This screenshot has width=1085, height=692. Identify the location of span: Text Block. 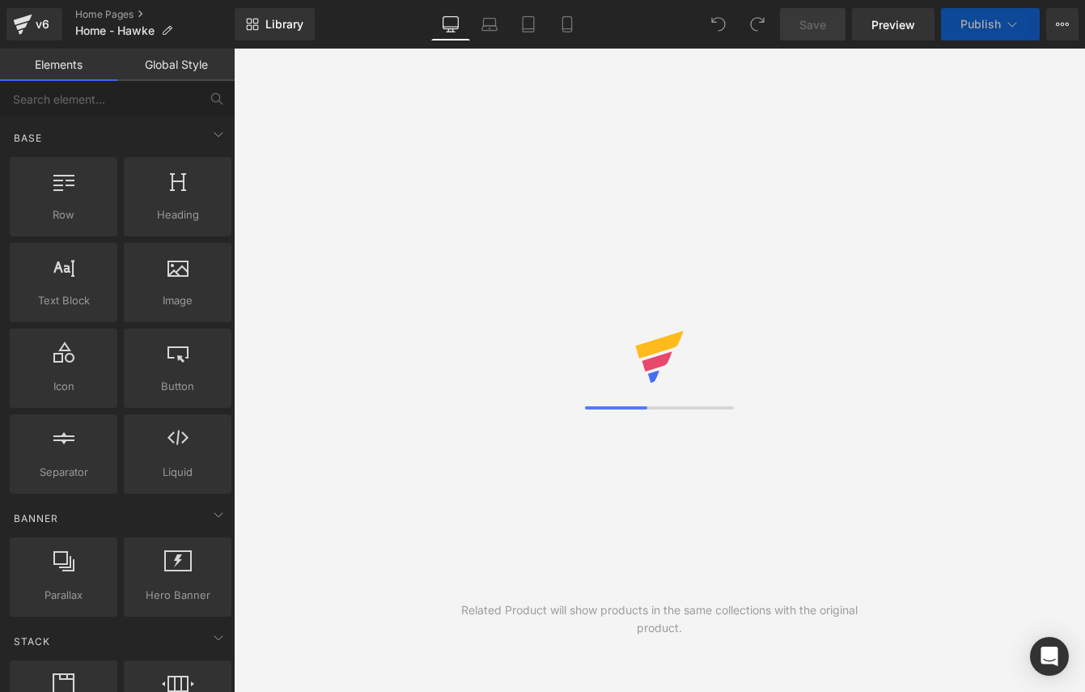
(63, 300).